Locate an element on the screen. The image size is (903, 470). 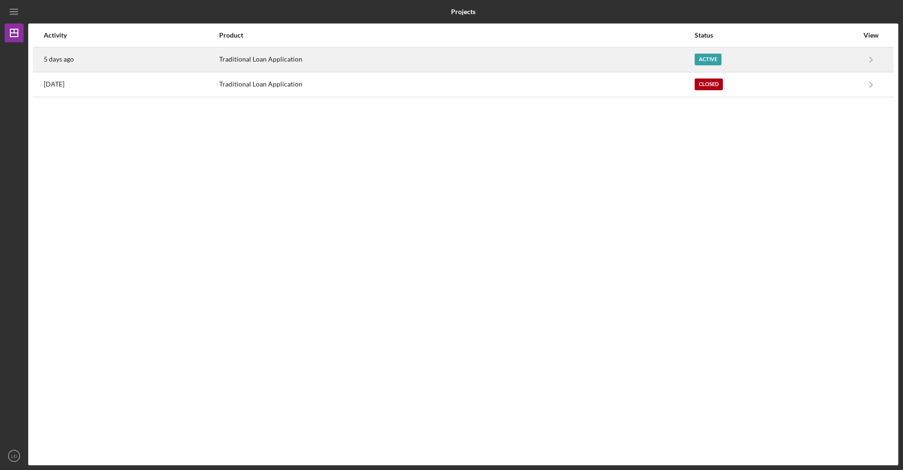
div: Activity is located at coordinates (131, 35).